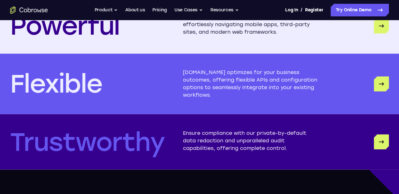 This screenshot has width=399, height=194. Describe the element at coordinates (135, 10) in the screenshot. I see `a: About us` at that location.